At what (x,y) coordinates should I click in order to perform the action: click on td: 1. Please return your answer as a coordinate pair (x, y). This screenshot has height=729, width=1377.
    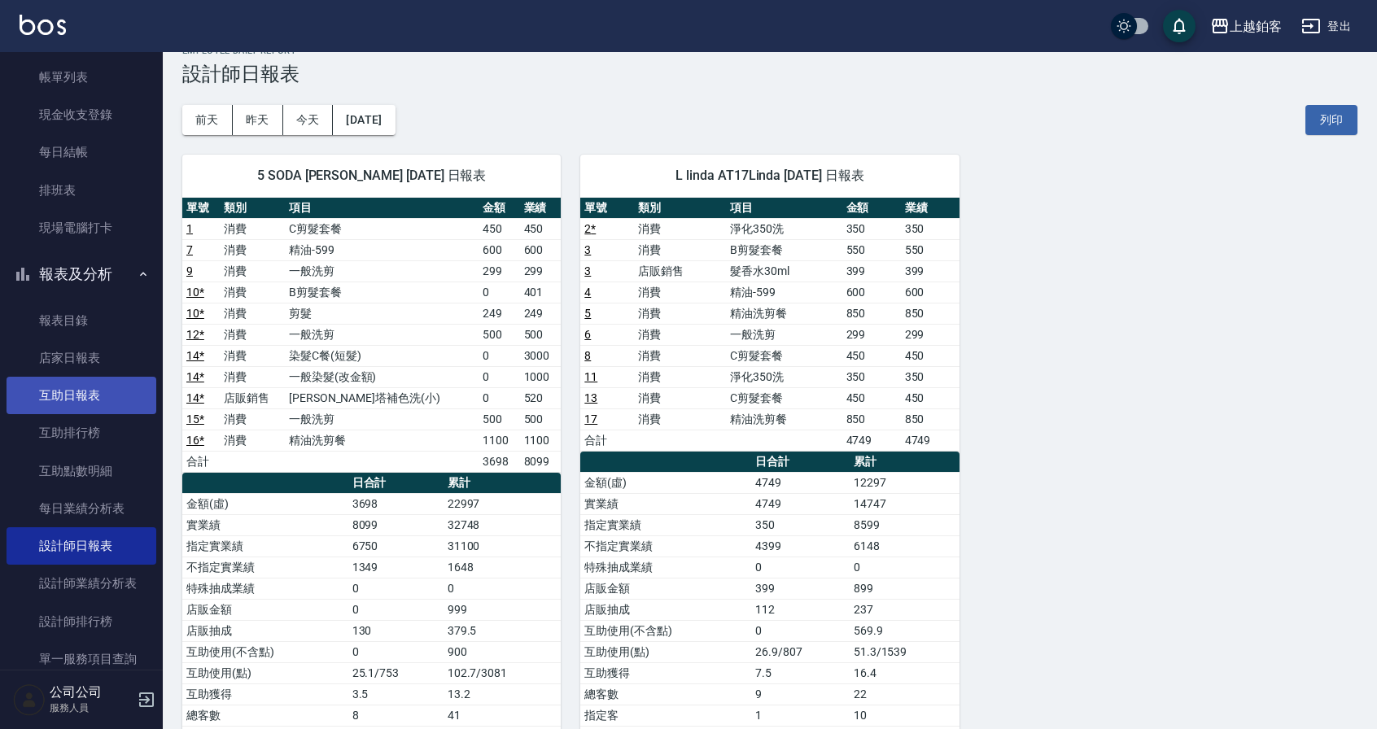
    Looking at the image, I should click on (800, 716).